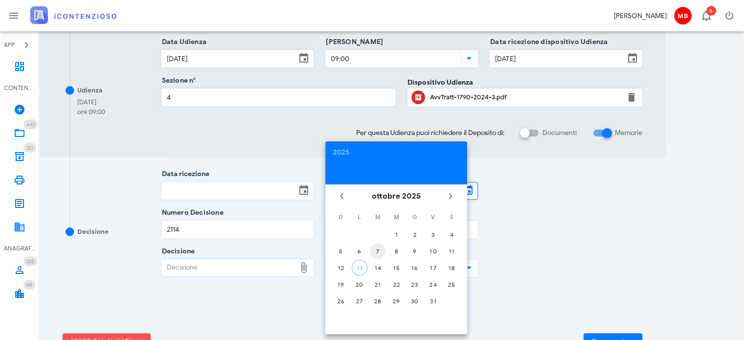  Describe the element at coordinates (433, 234) in the screenshot. I see `button: 3` at that location.